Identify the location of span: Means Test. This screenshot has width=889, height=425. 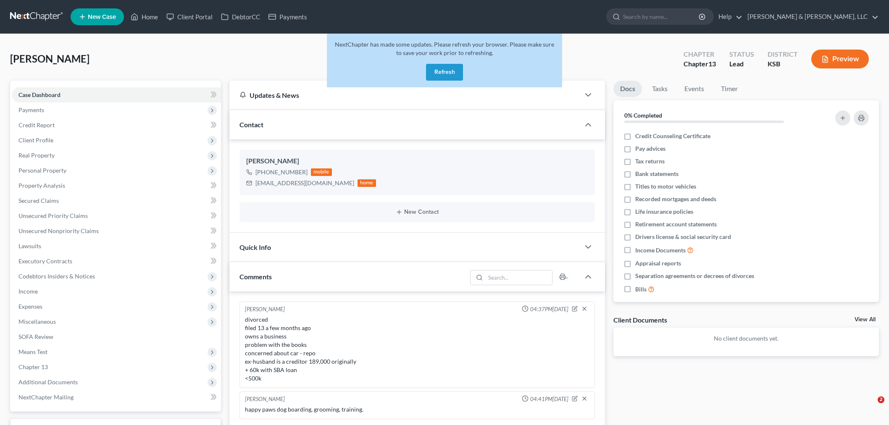
(33, 352).